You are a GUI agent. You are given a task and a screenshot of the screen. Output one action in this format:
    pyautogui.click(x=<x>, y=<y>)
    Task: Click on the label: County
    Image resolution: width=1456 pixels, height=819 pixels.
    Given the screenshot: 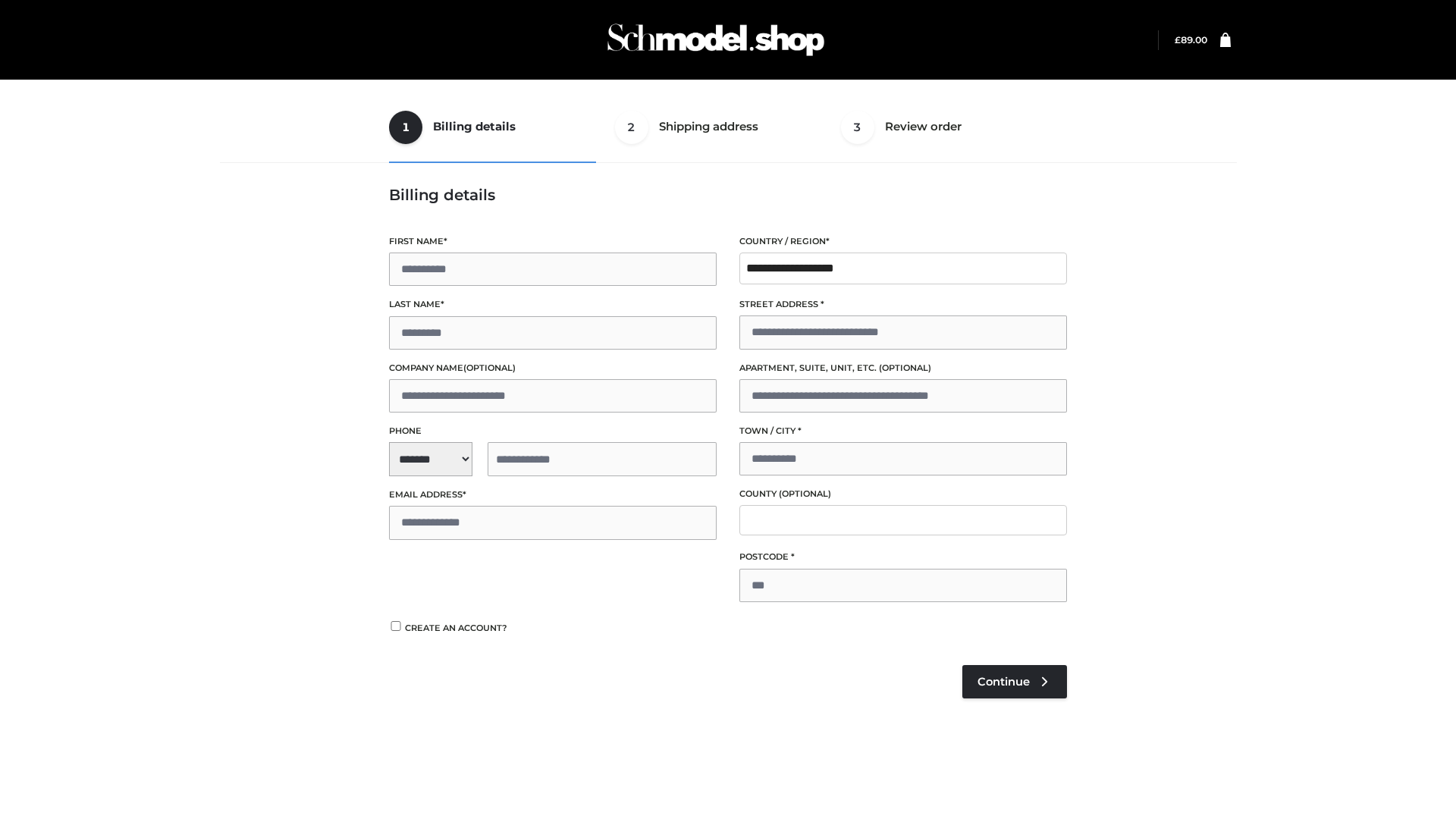 What is the action you would take?
    pyautogui.click(x=903, y=494)
    